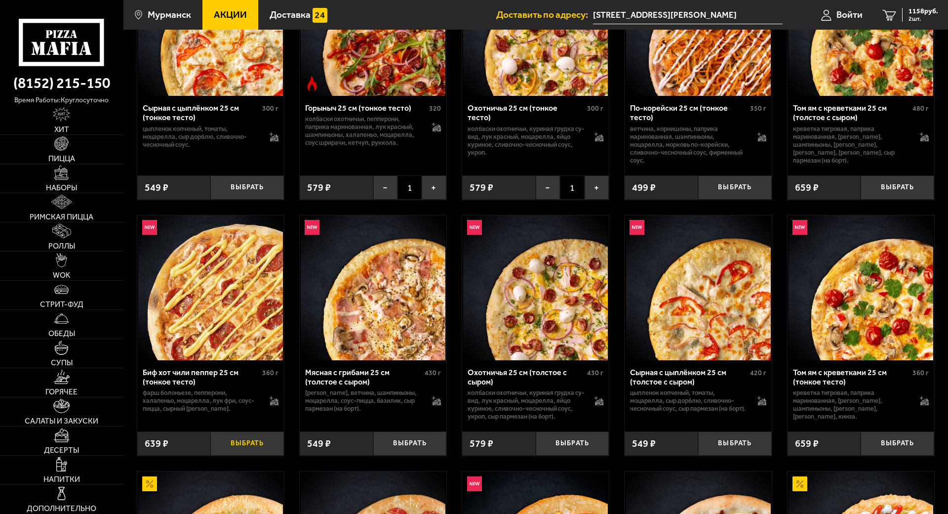 The image size is (948, 514). I want to click on span: Роллы, so click(62, 246).